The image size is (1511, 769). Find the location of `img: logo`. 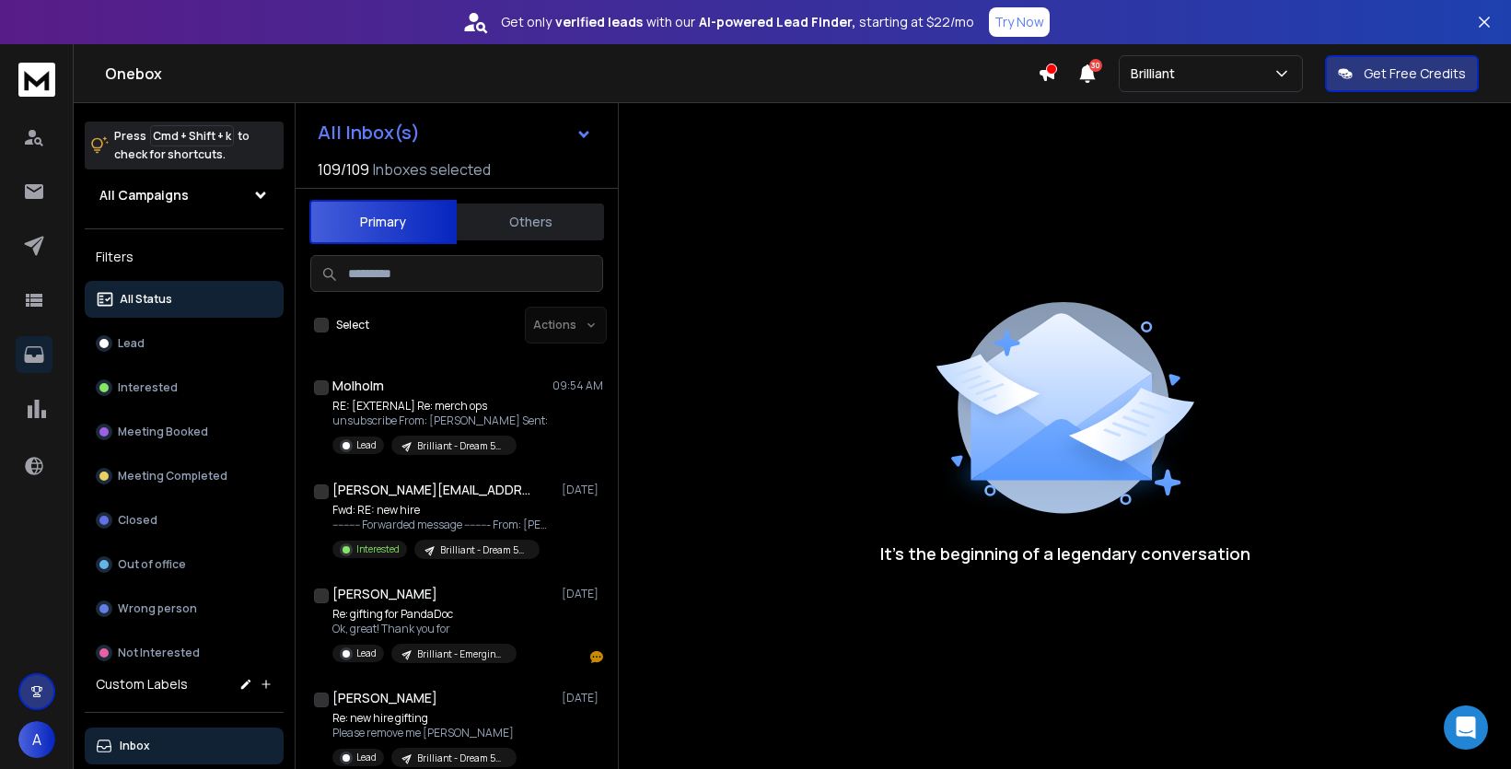

img: logo is located at coordinates (37, 79).